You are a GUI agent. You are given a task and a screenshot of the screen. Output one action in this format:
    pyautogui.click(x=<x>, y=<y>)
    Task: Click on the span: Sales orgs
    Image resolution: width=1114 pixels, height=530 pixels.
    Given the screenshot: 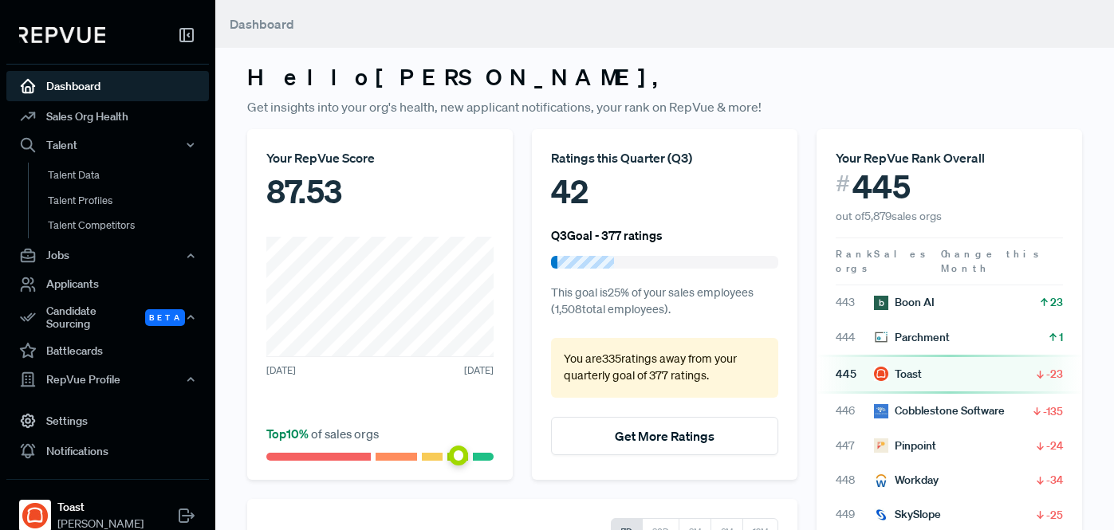 What is the action you would take?
    pyautogui.click(x=882, y=261)
    